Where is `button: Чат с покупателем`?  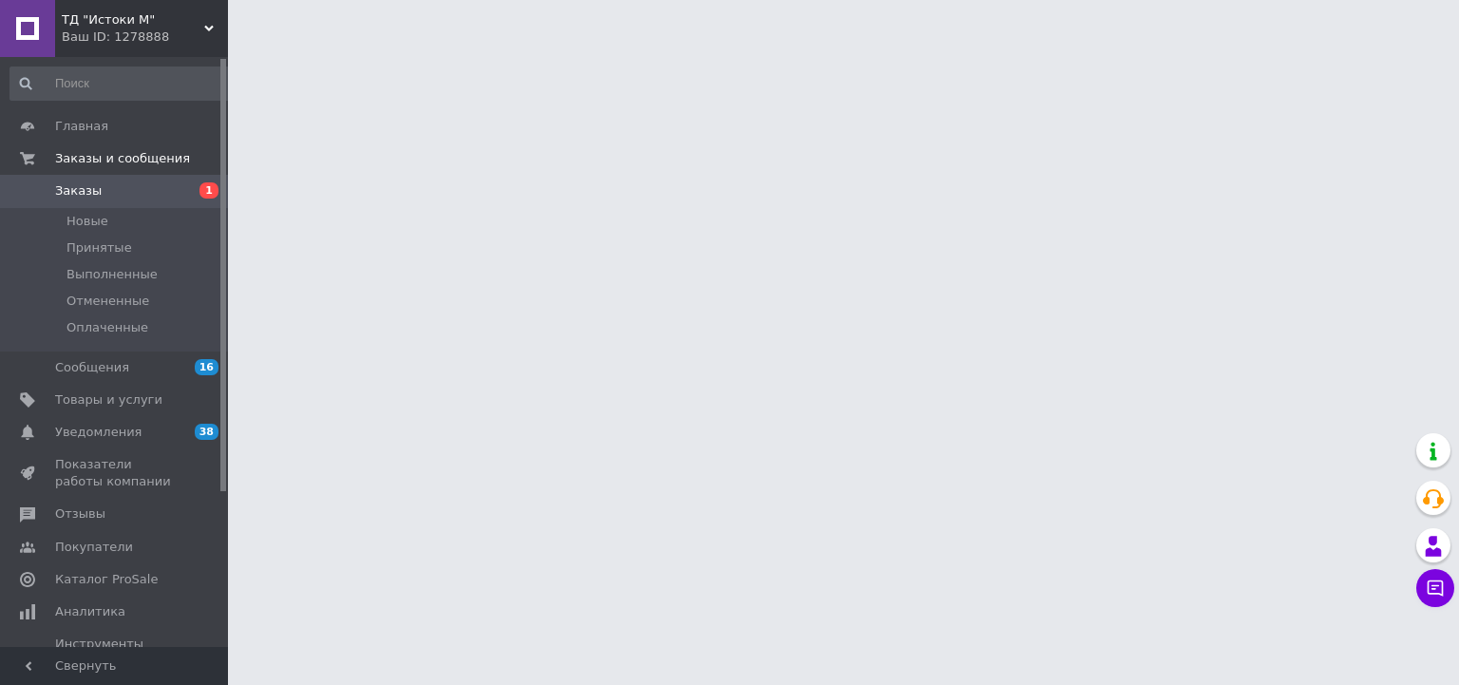 button: Чат с покупателем is located at coordinates (1435, 588).